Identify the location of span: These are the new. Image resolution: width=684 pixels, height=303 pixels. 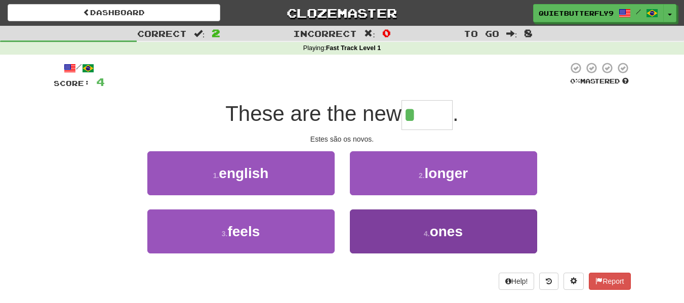
(313, 113).